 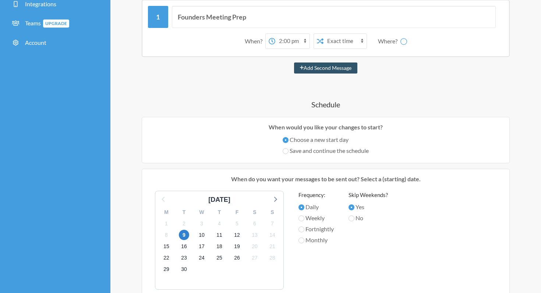 What do you see at coordinates (237, 258) in the screenshot?
I see `span: Sunday 26 October 2025` at bounding box center [237, 258].